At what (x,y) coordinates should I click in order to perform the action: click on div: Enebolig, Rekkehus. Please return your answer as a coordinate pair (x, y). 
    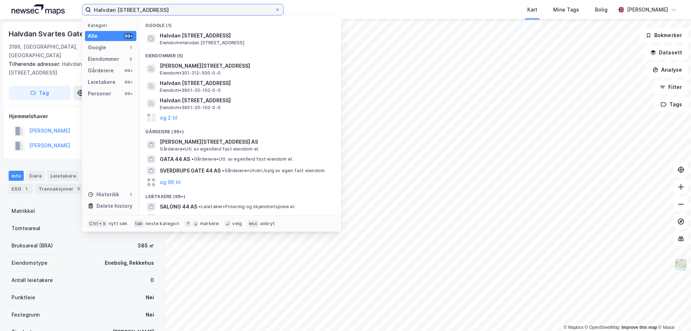
    Looking at the image, I should click on (129, 263).